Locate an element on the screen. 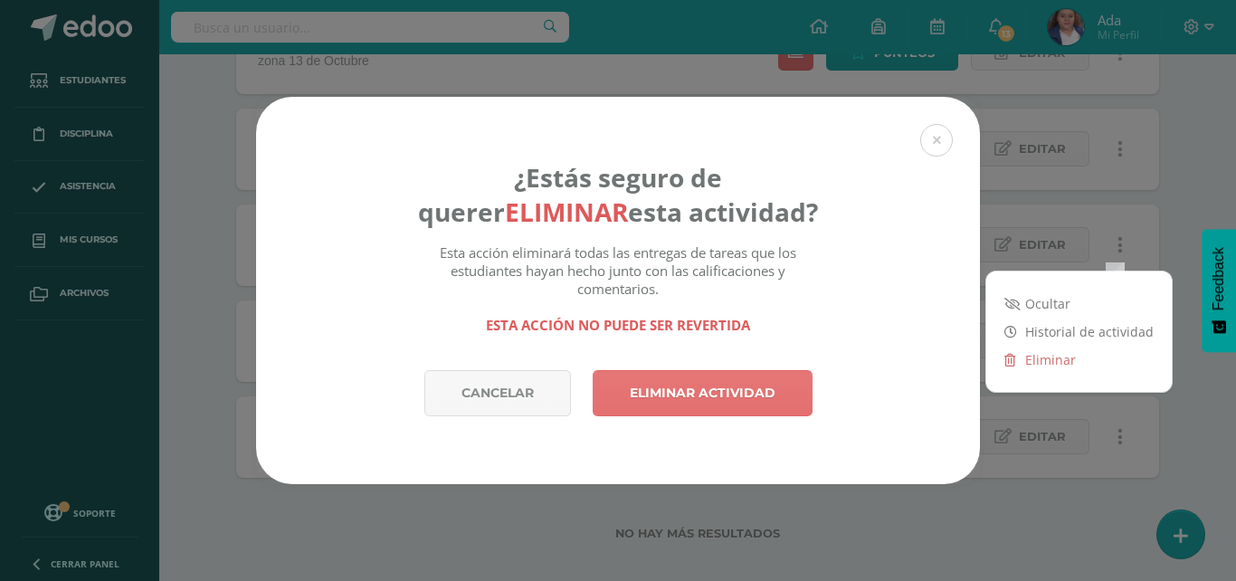 The image size is (1236, 581). strong: Esta acción no puede ser revertida is located at coordinates (618, 325).